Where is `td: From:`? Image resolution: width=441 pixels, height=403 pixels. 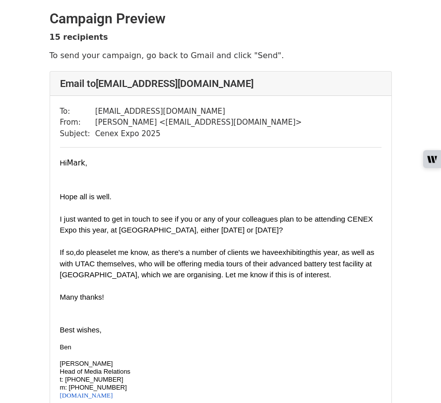 td: From: is located at coordinates (77, 122).